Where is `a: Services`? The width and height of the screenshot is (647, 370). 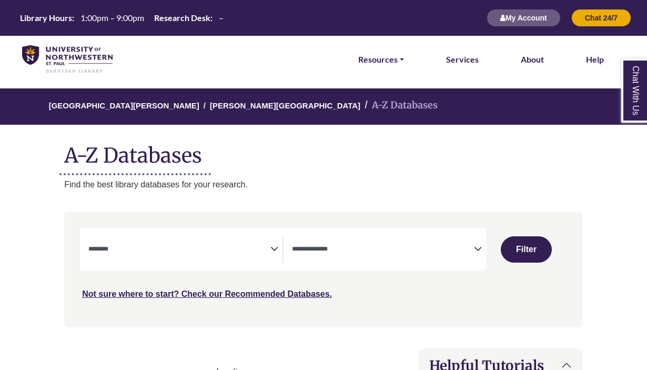 a: Services is located at coordinates (462, 59).